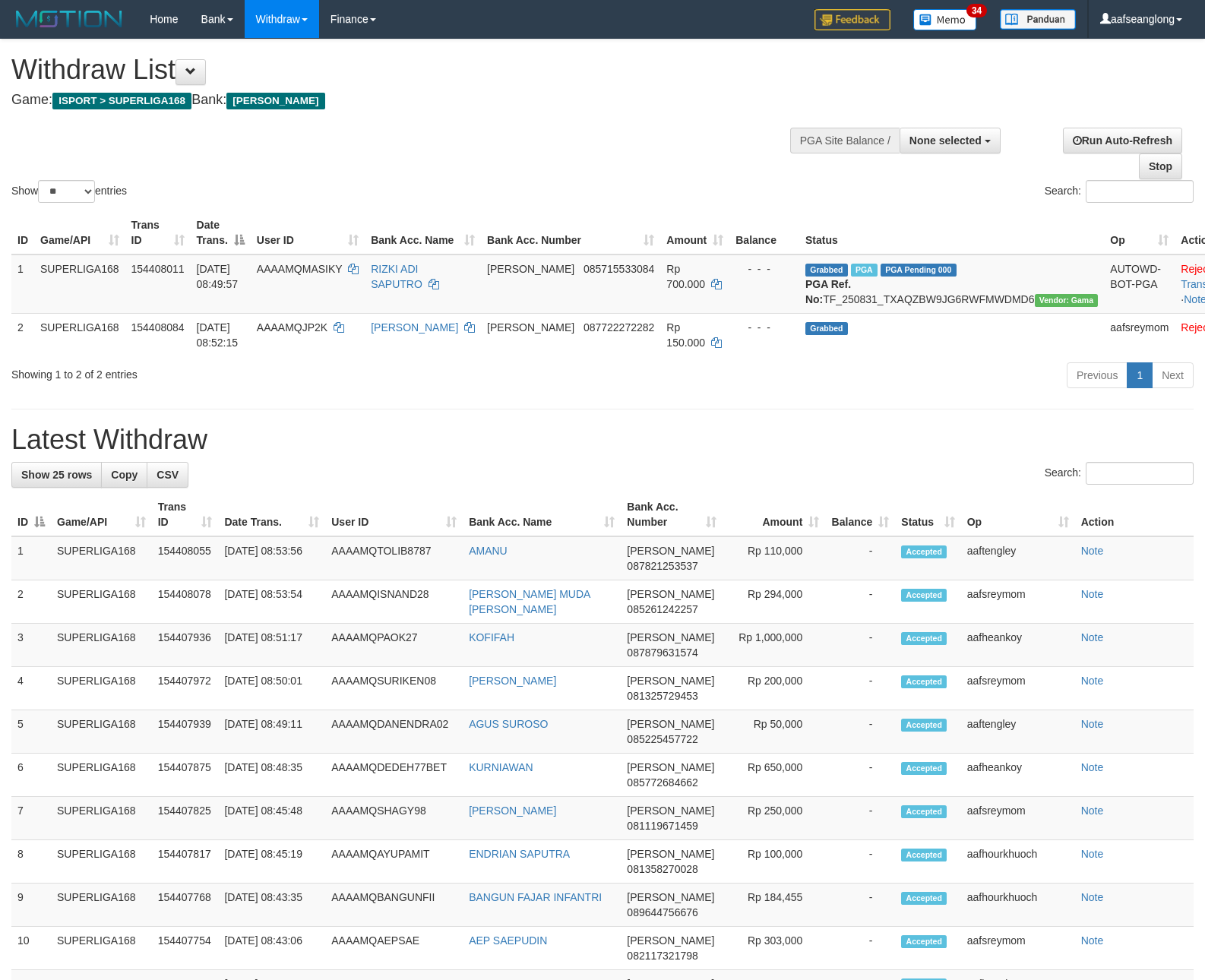 The height and width of the screenshot is (980, 1205). Describe the element at coordinates (124, 474) in the screenshot. I see `a: Copy` at that location.